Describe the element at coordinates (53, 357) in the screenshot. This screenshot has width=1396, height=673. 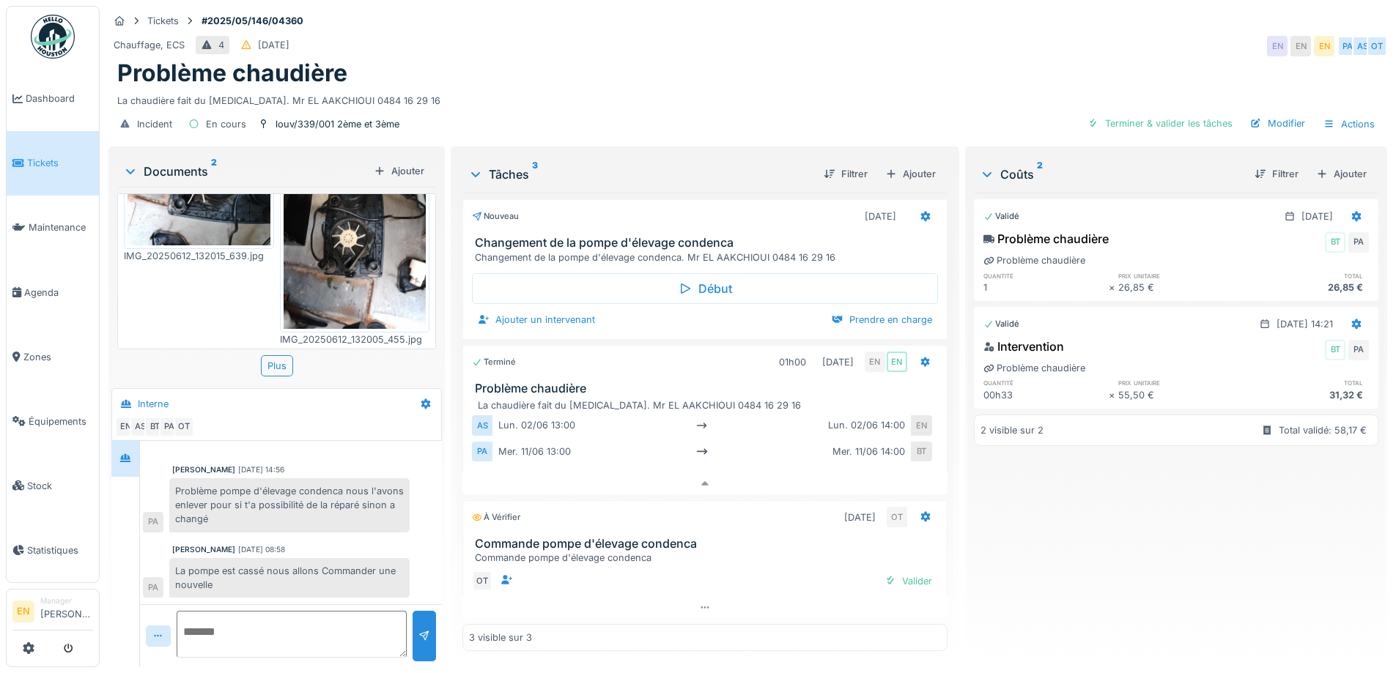
I see `a: Zones` at that location.